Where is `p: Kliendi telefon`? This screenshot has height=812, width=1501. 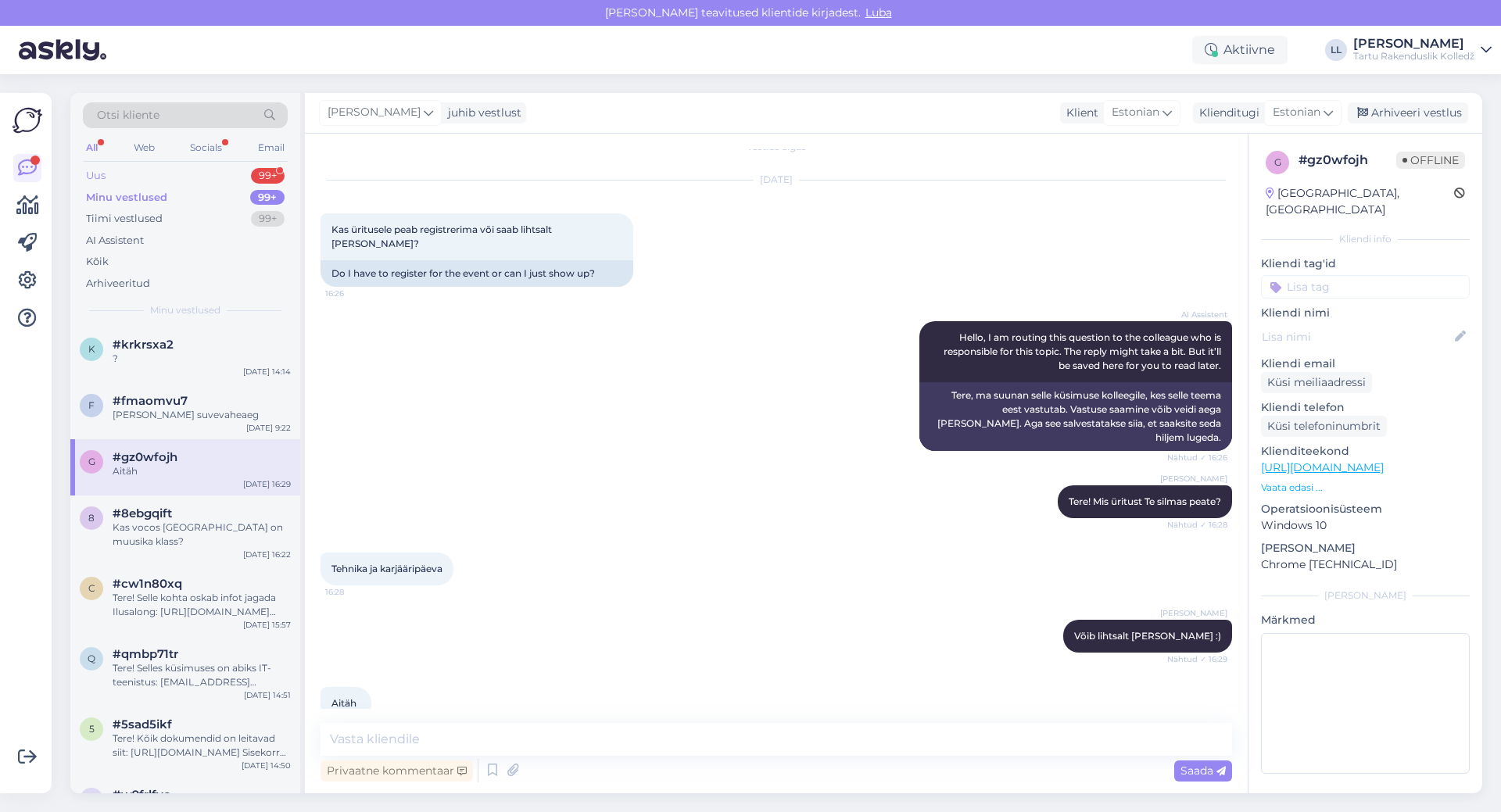 p: Kliendi telefon is located at coordinates (1364, 407).